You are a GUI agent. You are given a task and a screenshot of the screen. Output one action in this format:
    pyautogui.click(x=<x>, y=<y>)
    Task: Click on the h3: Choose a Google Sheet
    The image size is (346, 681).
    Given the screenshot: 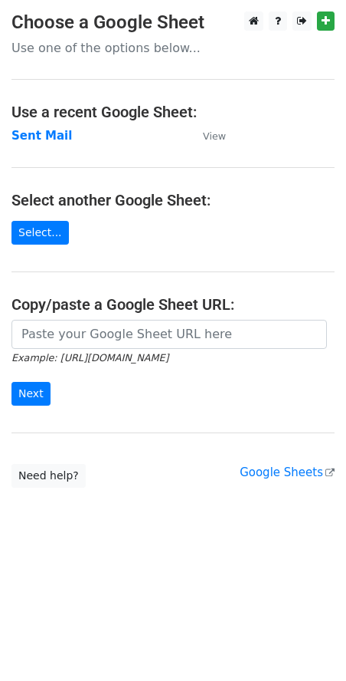 What is the action you would take?
    pyautogui.click(x=173, y=22)
    